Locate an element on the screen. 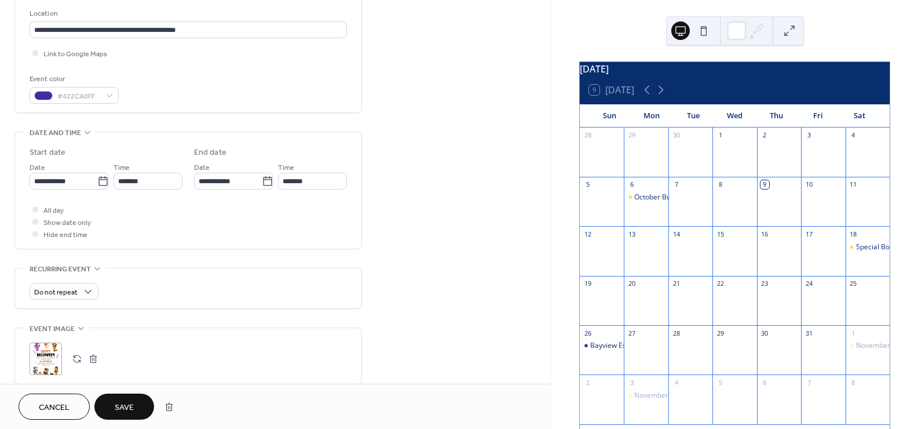 The image size is (918, 429). span: Save is located at coordinates (124, 407).